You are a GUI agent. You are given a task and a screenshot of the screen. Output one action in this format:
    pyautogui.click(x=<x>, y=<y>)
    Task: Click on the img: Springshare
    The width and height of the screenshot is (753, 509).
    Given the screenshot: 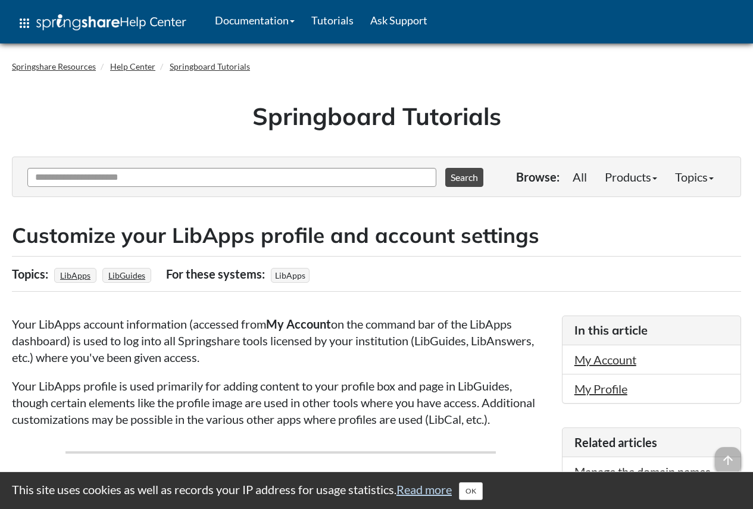 What is the action you would take?
    pyautogui.click(x=78, y=22)
    